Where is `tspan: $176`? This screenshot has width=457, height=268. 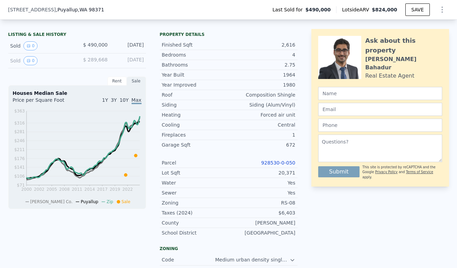 tspan: $176 is located at coordinates (19, 158).